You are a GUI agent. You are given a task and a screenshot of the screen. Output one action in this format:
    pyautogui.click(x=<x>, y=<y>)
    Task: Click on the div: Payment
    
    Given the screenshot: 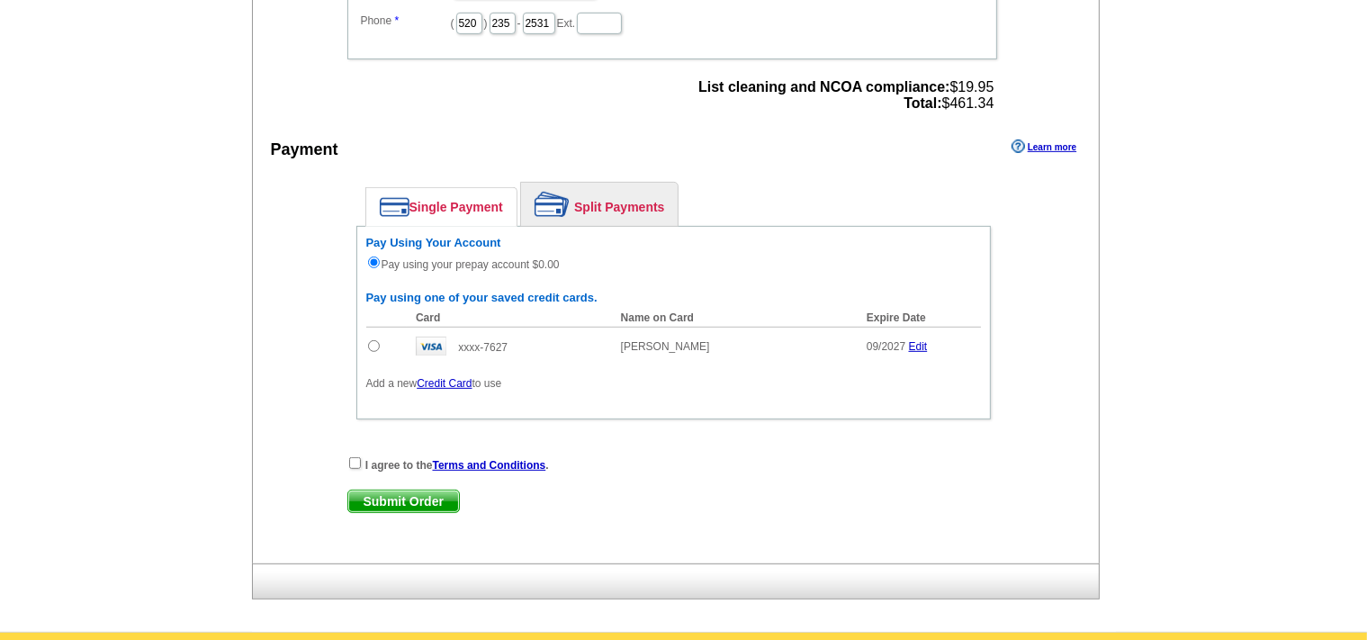 What is the action you would take?
    pyautogui.click(x=304, y=149)
    